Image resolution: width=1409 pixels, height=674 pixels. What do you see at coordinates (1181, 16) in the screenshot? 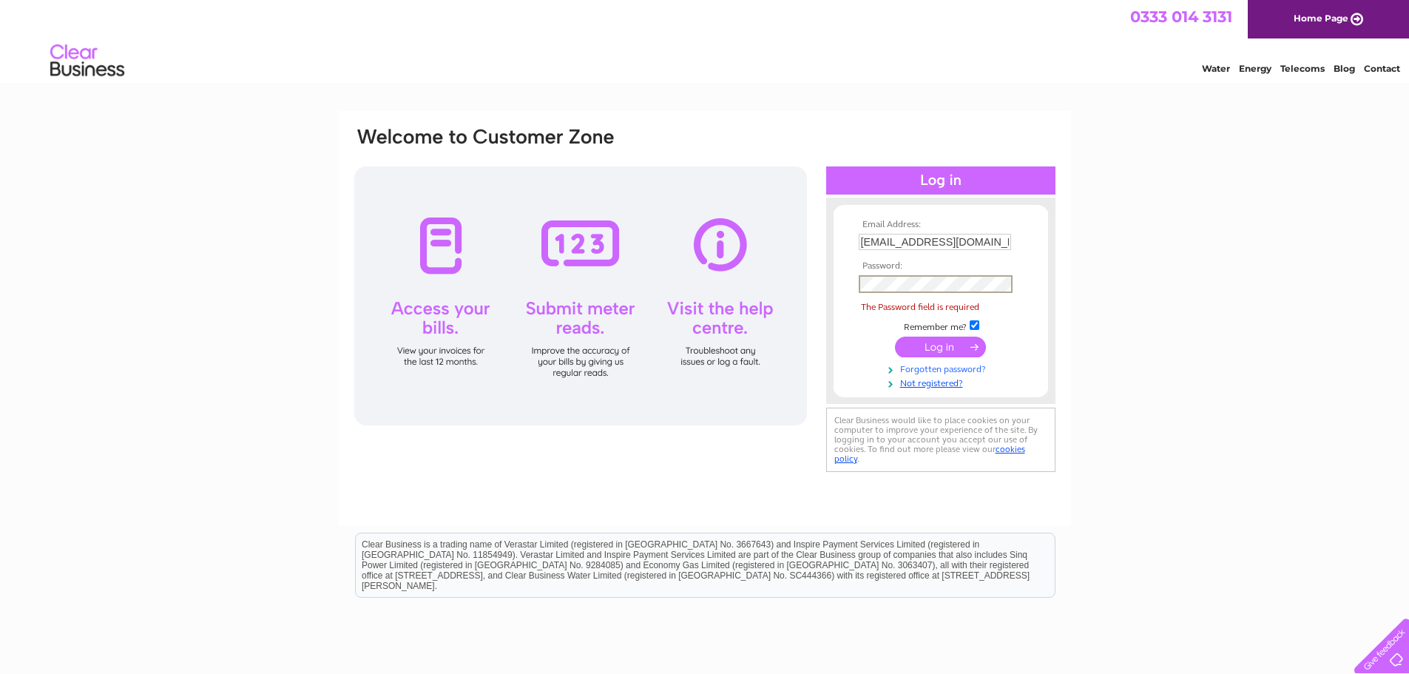
I see `span: 0333 014 3131` at bounding box center [1181, 16].